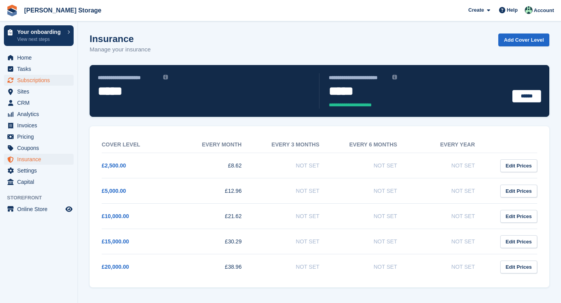 This screenshot has width=561, height=303. What do you see at coordinates (69, 209) in the screenshot?
I see `a: Preview store` at bounding box center [69, 209].